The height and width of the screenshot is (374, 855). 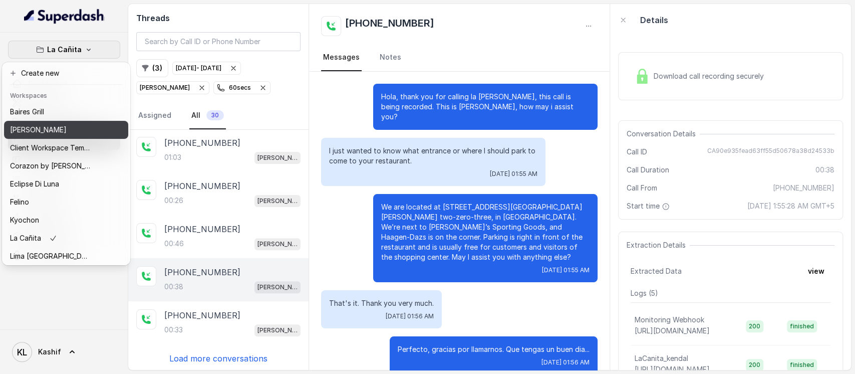 What do you see at coordinates (20, 202) in the screenshot?
I see `p: Felino` at bounding box center [20, 202].